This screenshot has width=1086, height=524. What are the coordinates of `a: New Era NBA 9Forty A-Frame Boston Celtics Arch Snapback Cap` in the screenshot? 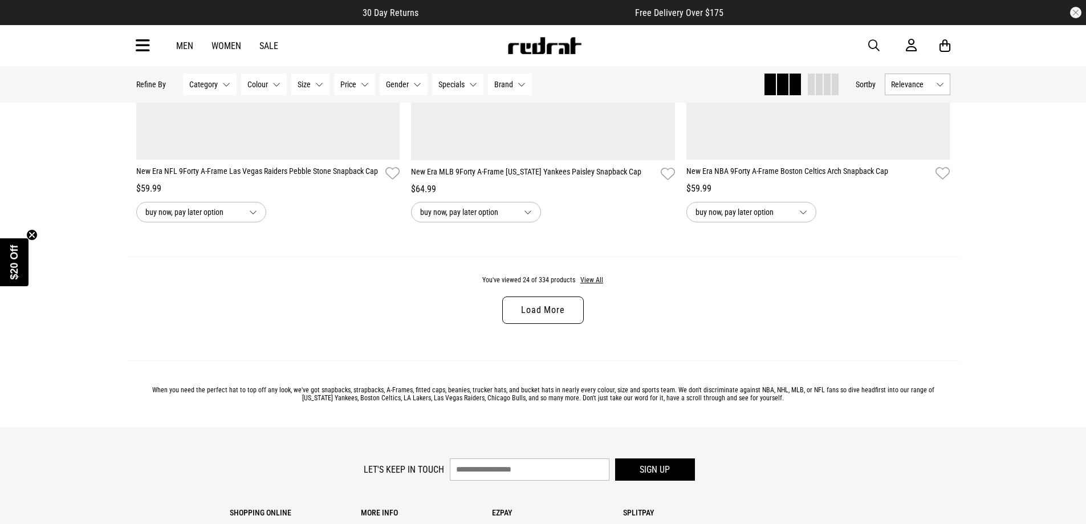 It's located at (809, 173).